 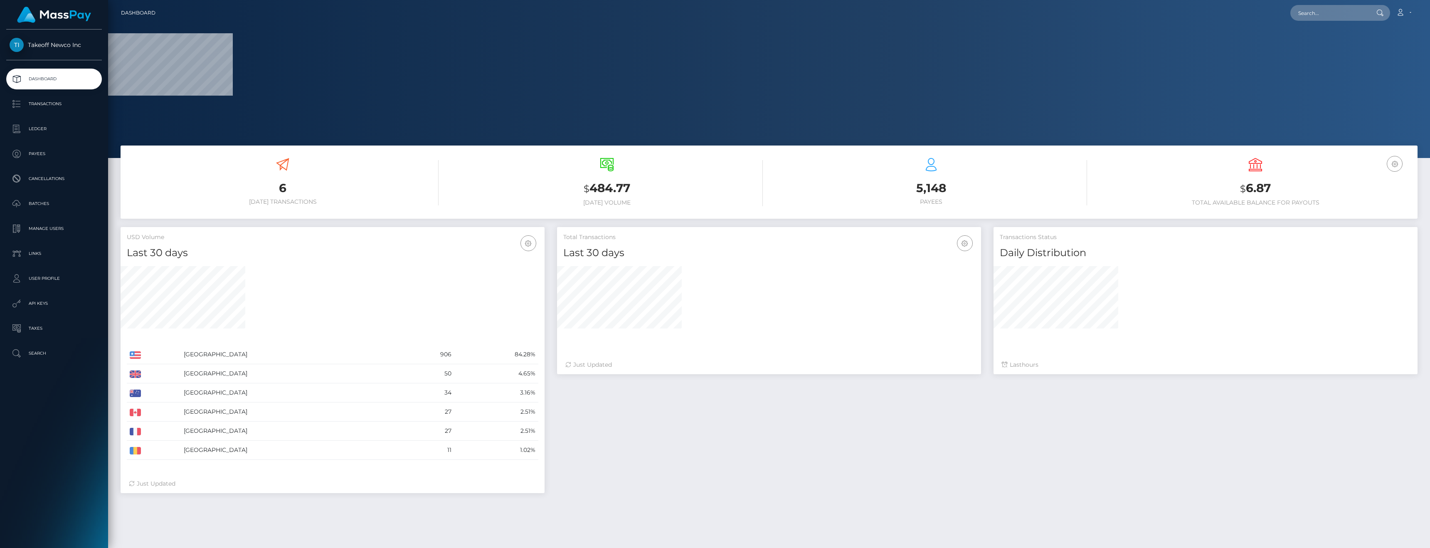 I want to click on a: Transactions, so click(x=54, y=104).